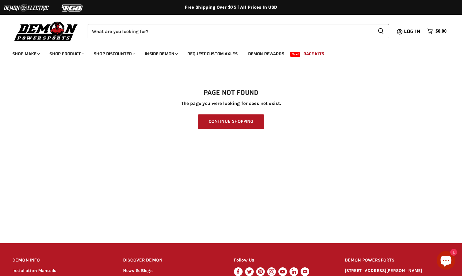  I want to click on h2: DEMON POWERSPORTS, so click(397, 260).